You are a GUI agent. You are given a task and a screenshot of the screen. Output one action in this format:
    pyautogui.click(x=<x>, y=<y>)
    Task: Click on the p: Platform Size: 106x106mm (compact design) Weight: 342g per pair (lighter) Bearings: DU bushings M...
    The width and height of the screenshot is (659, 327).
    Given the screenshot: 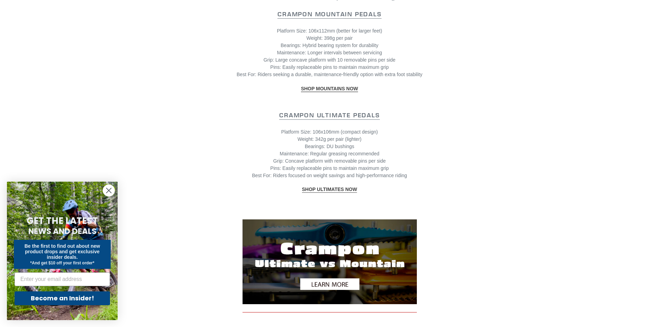 What is the action you would take?
    pyautogui.click(x=330, y=154)
    